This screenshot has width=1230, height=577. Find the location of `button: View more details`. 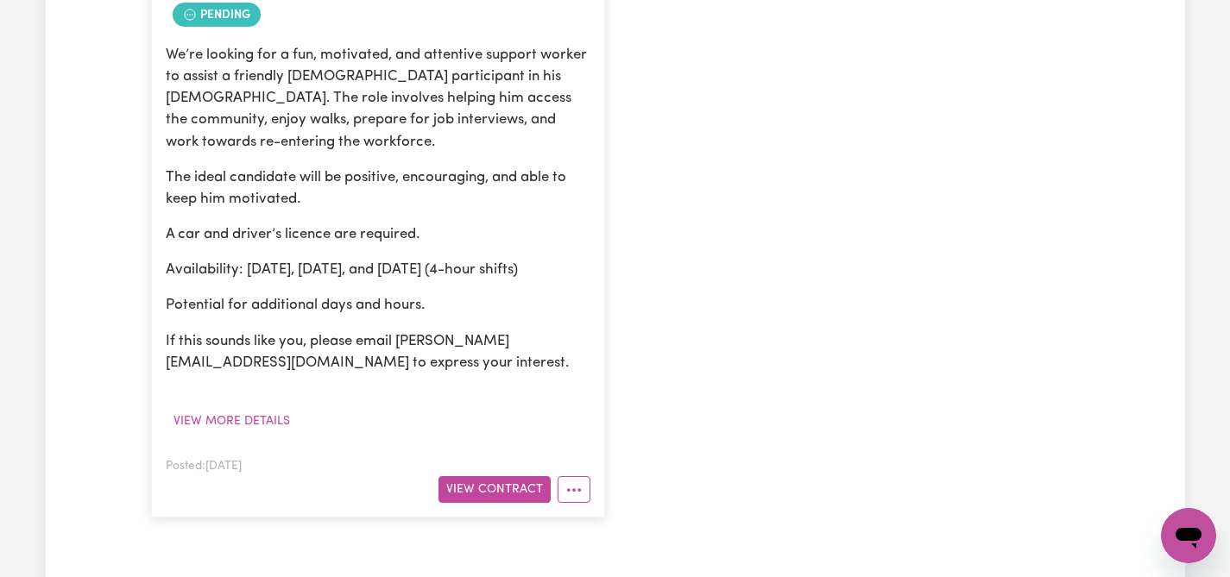

button: View more details is located at coordinates (231, 421).